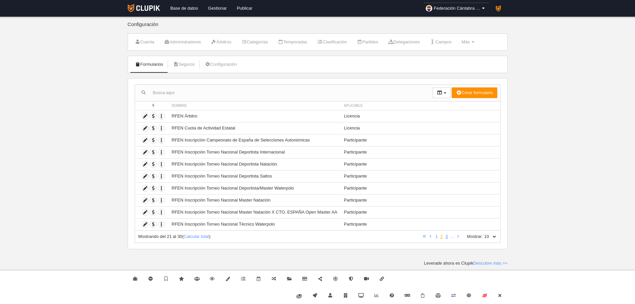  I want to click on a: Federación Cántabra de Natación, so click(456, 8).